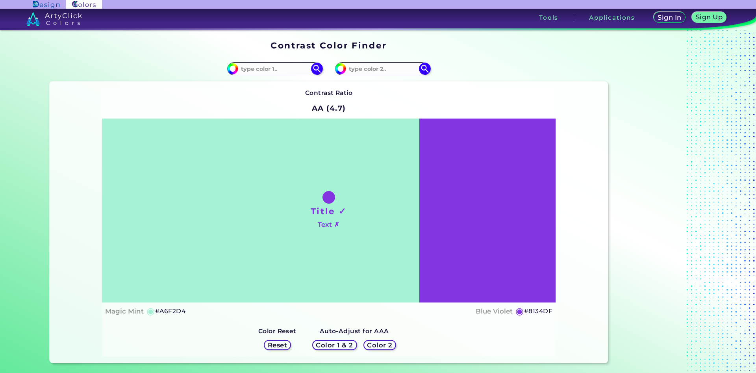 This screenshot has width=756, height=373. Describe the element at coordinates (329, 211) in the screenshot. I see `h1: Title ✓` at that location.